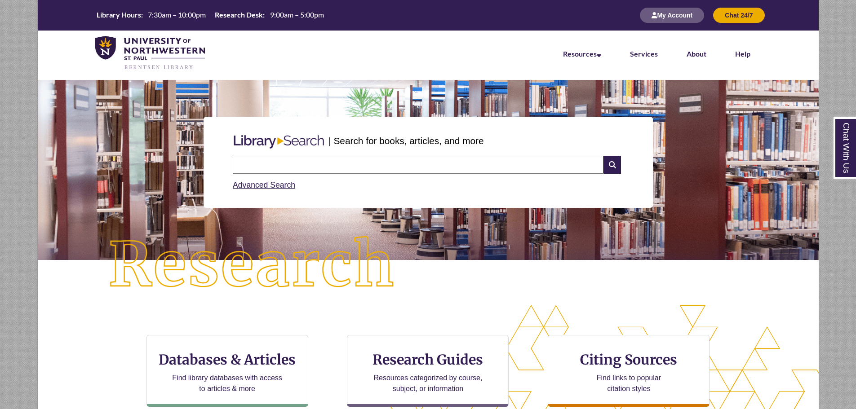 The width and height of the screenshot is (856, 409). Describe the element at coordinates (696, 53) in the screenshot. I see `a: About` at that location.